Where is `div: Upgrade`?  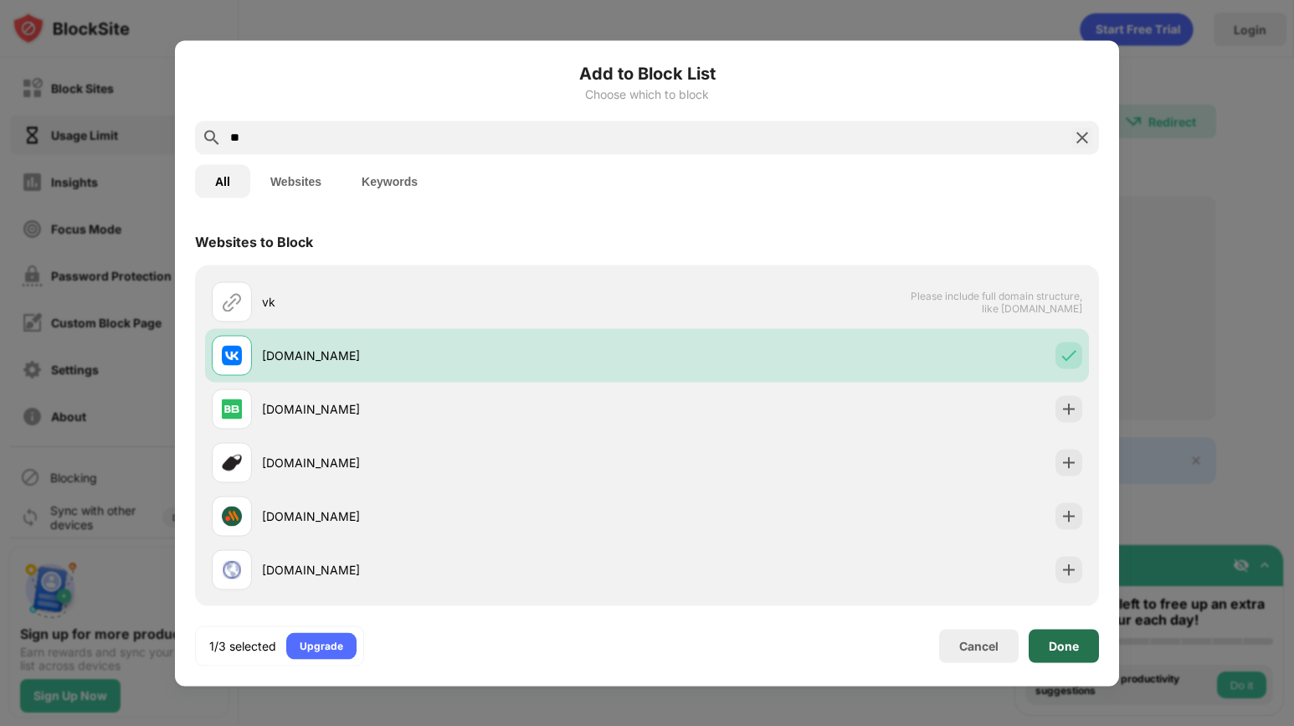
div: Upgrade is located at coordinates (321, 645).